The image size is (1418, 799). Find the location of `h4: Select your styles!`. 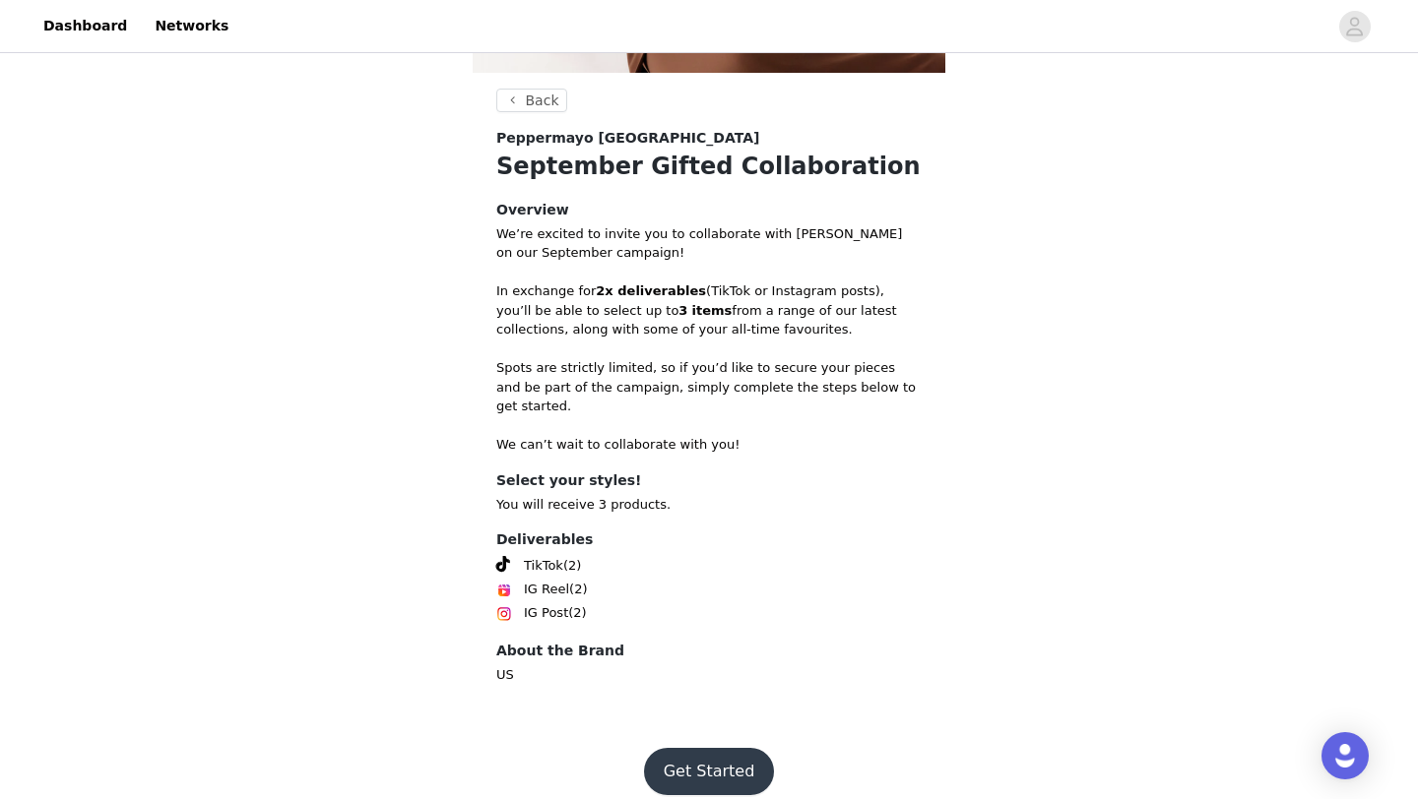

h4: Select your styles! is located at coordinates (709, 480).